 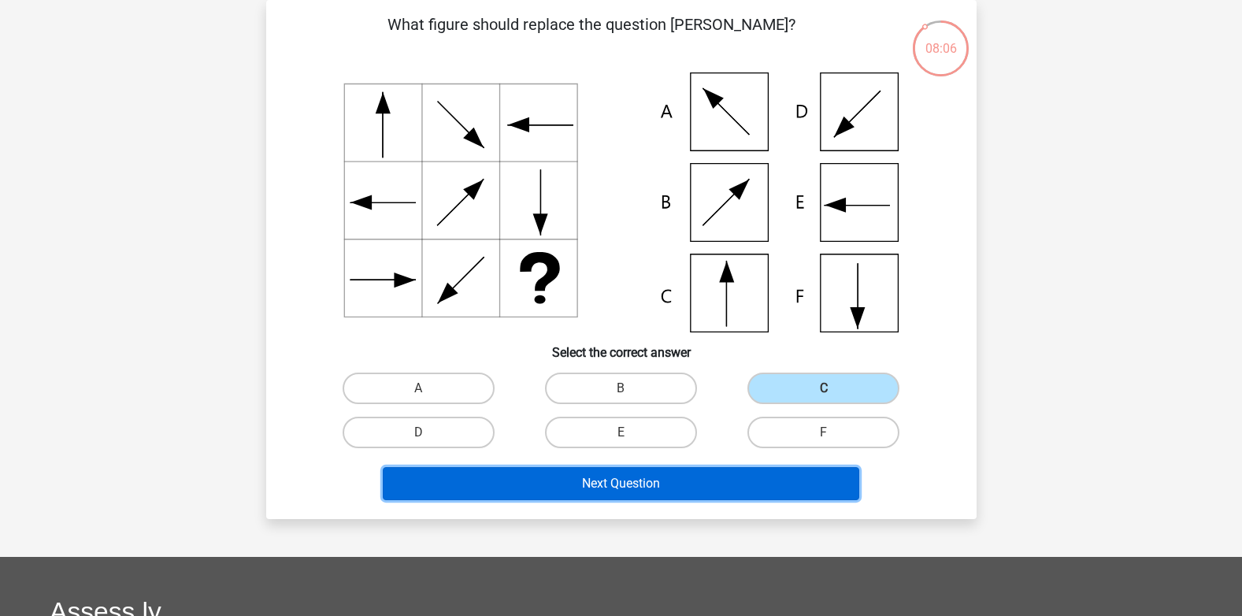 What do you see at coordinates (823, 433) in the screenshot?
I see `label: F` at bounding box center [823, 433].